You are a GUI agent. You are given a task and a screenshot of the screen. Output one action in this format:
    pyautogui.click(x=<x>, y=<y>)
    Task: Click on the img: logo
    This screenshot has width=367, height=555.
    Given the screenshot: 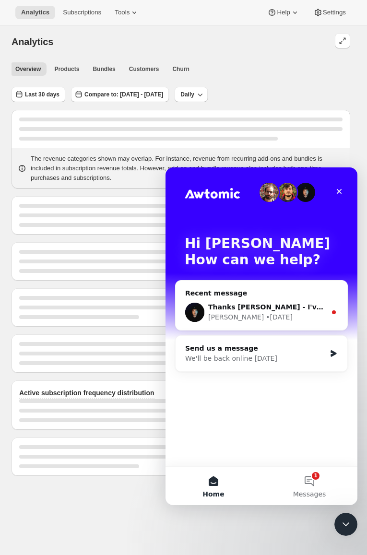 What is the action you would take?
    pyautogui.click(x=47, y=26)
    